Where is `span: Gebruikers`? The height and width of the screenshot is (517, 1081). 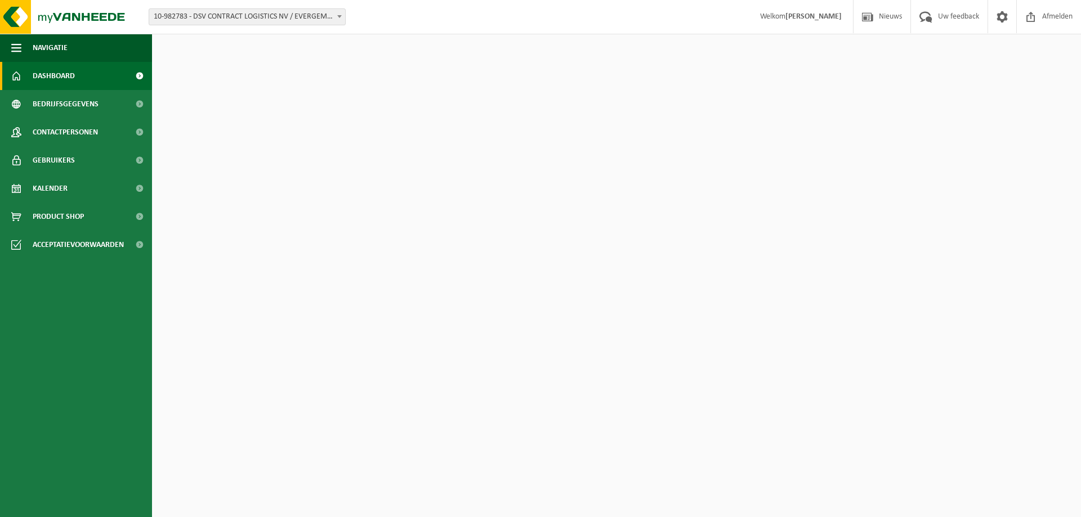 span: Gebruikers is located at coordinates (53, 160).